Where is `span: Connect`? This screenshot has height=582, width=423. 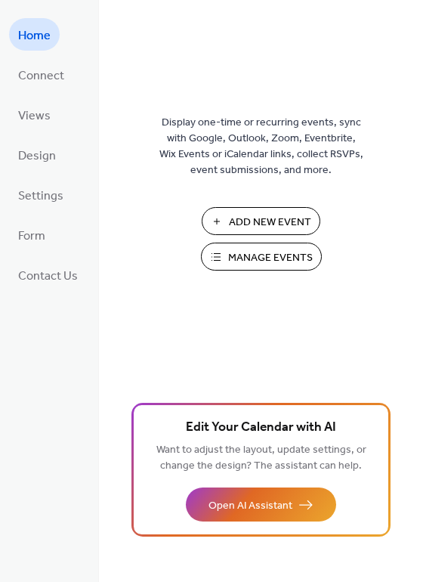
span: Connect is located at coordinates (41, 76).